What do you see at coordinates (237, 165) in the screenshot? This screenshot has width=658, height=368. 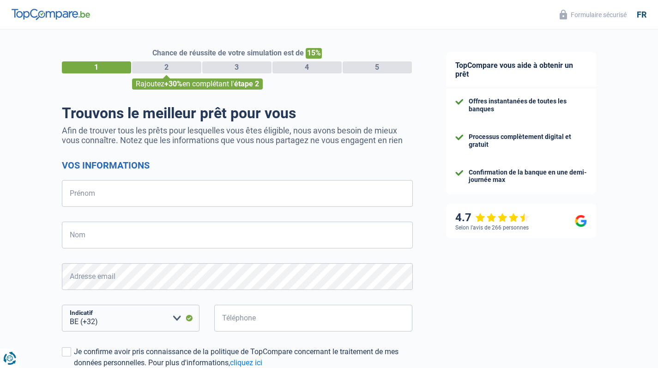 I see `h2: Vos informations` at bounding box center [237, 165].